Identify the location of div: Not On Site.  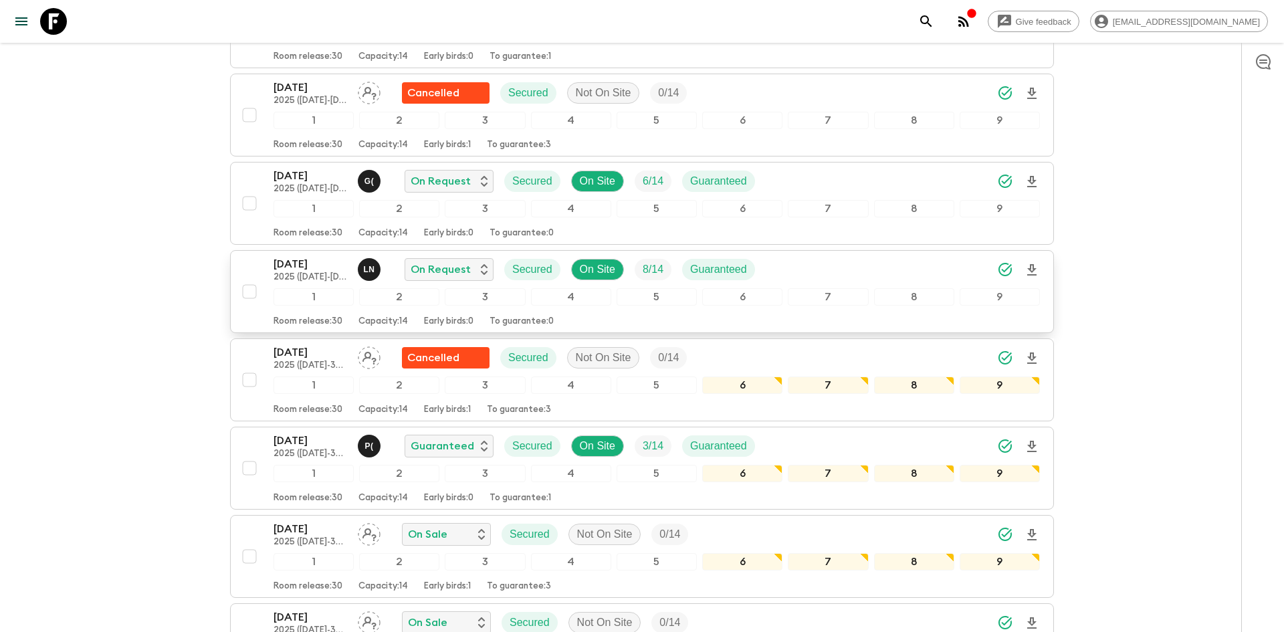
(604, 534).